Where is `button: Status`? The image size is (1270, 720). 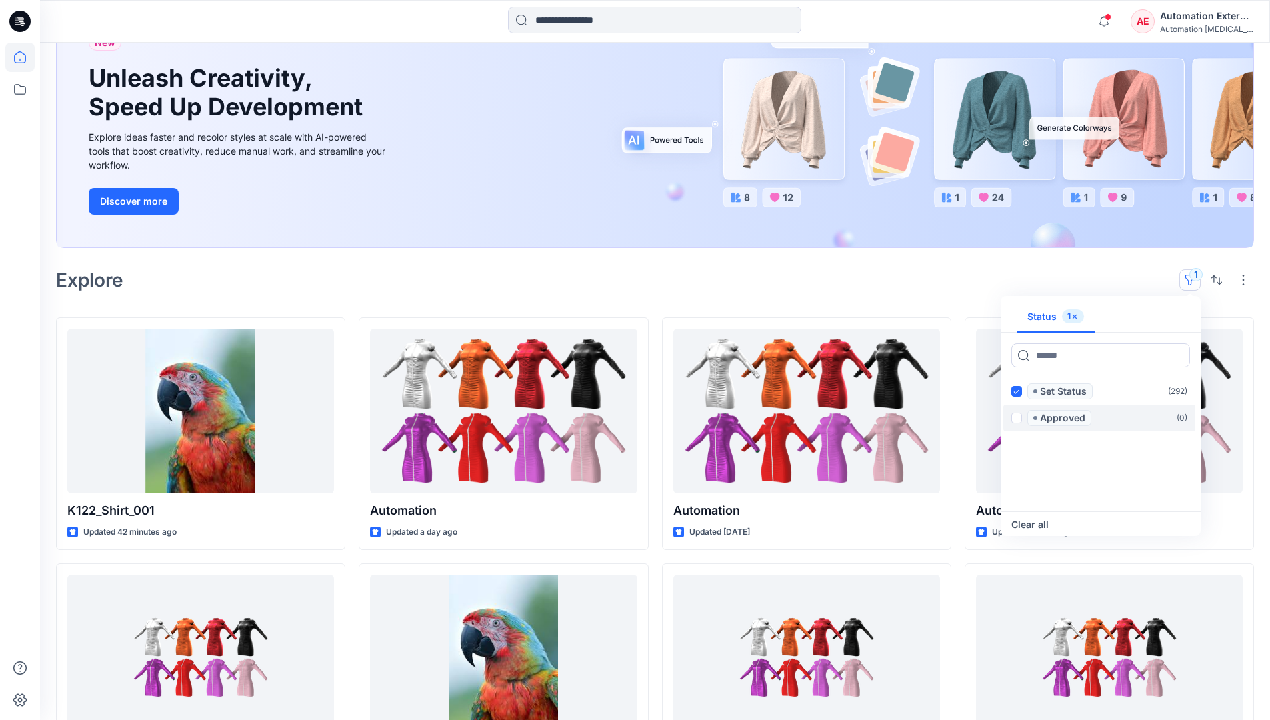
button: Status is located at coordinates (1055, 317).